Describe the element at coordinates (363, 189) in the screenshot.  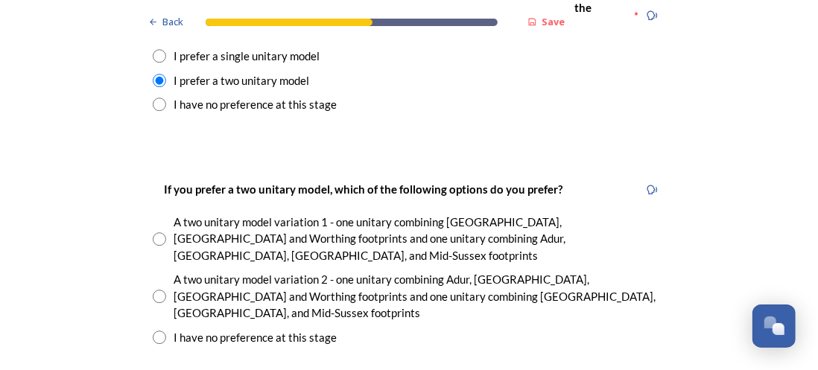
I see `strong: If you prefer a two unitary model, which of the following options do you prefer?` at that location.